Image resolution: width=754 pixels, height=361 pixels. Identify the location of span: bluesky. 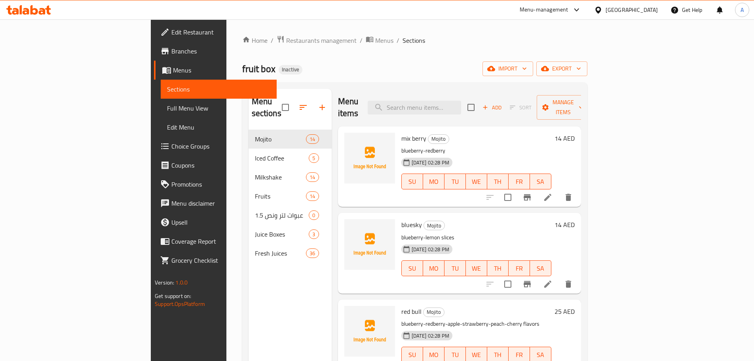
(412, 224).